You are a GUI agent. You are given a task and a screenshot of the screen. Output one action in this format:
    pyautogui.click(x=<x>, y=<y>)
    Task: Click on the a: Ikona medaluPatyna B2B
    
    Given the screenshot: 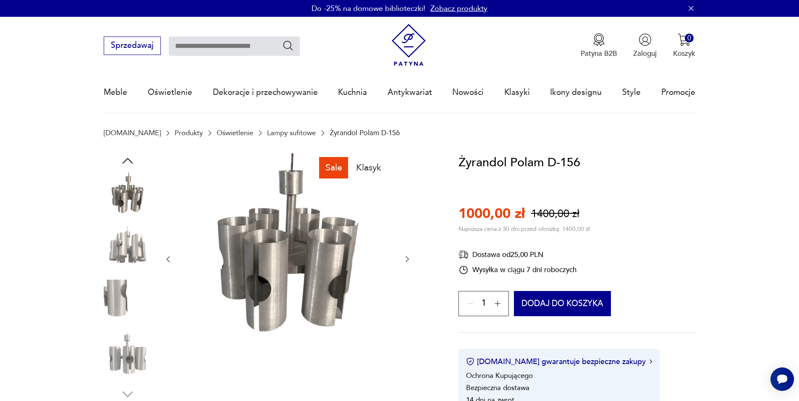 What is the action you would take?
    pyautogui.click(x=599, y=46)
    